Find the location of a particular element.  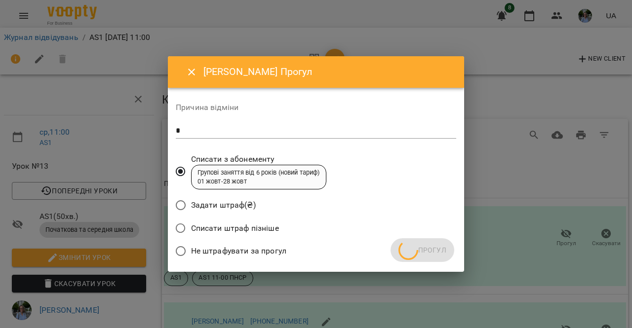

span: Списати штраф пізніше is located at coordinates (235, 229).